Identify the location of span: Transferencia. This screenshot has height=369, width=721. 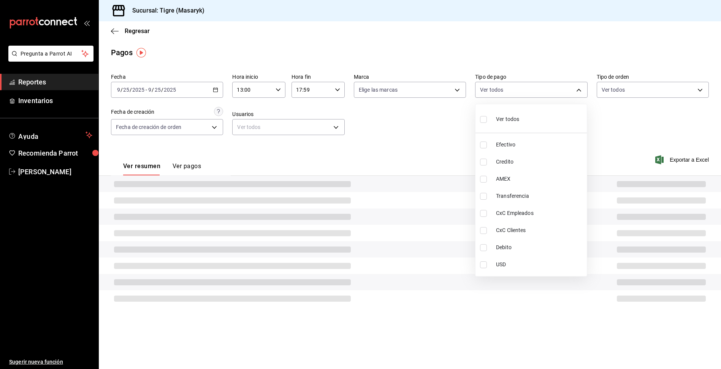
(540, 196).